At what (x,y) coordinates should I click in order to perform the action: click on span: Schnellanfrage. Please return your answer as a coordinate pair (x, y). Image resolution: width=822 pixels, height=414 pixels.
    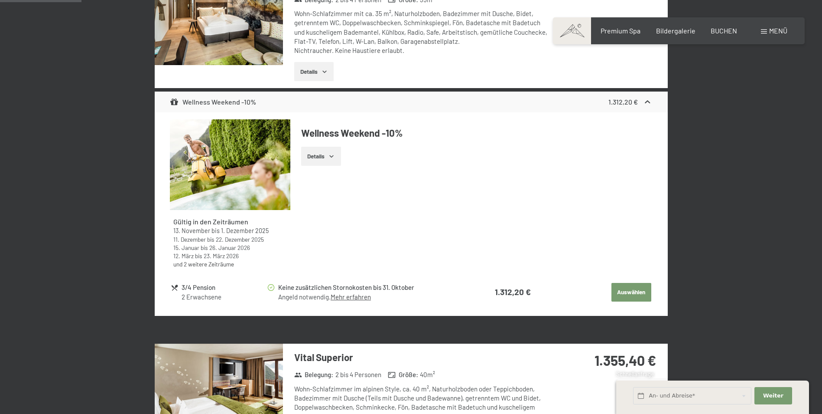
    Looking at the image, I should click on (635, 374).